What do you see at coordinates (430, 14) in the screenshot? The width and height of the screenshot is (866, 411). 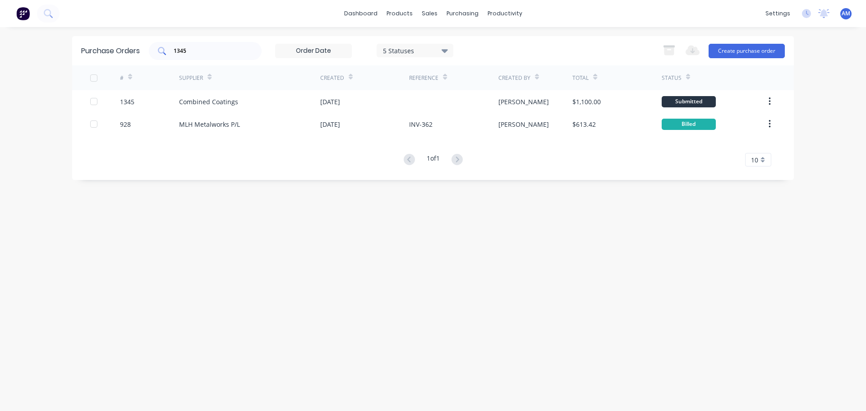 I see `div: sales` at bounding box center [430, 14].